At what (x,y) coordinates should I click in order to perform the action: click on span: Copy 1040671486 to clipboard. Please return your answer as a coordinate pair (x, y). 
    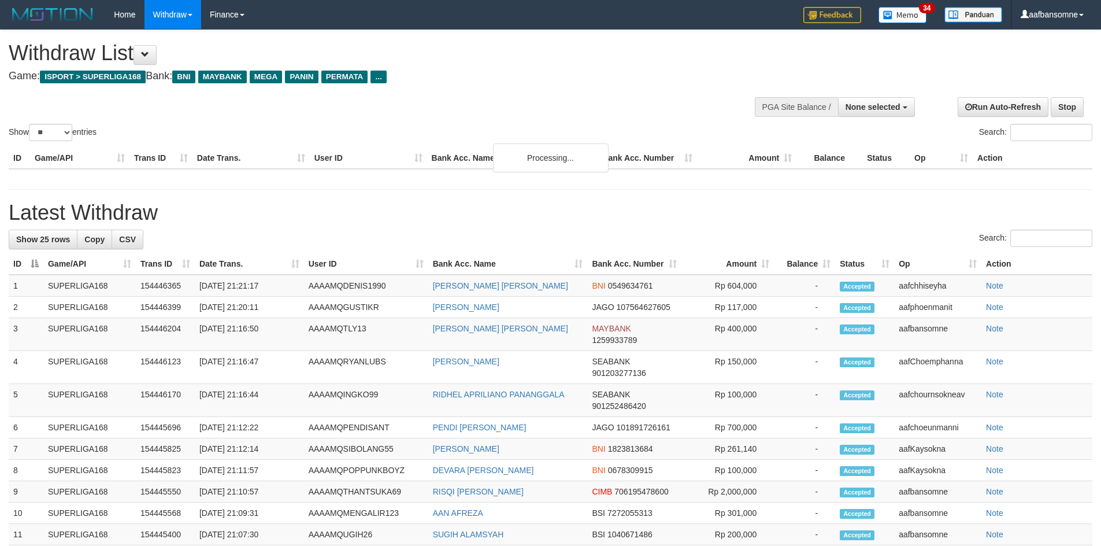
    Looking at the image, I should click on (630, 534).